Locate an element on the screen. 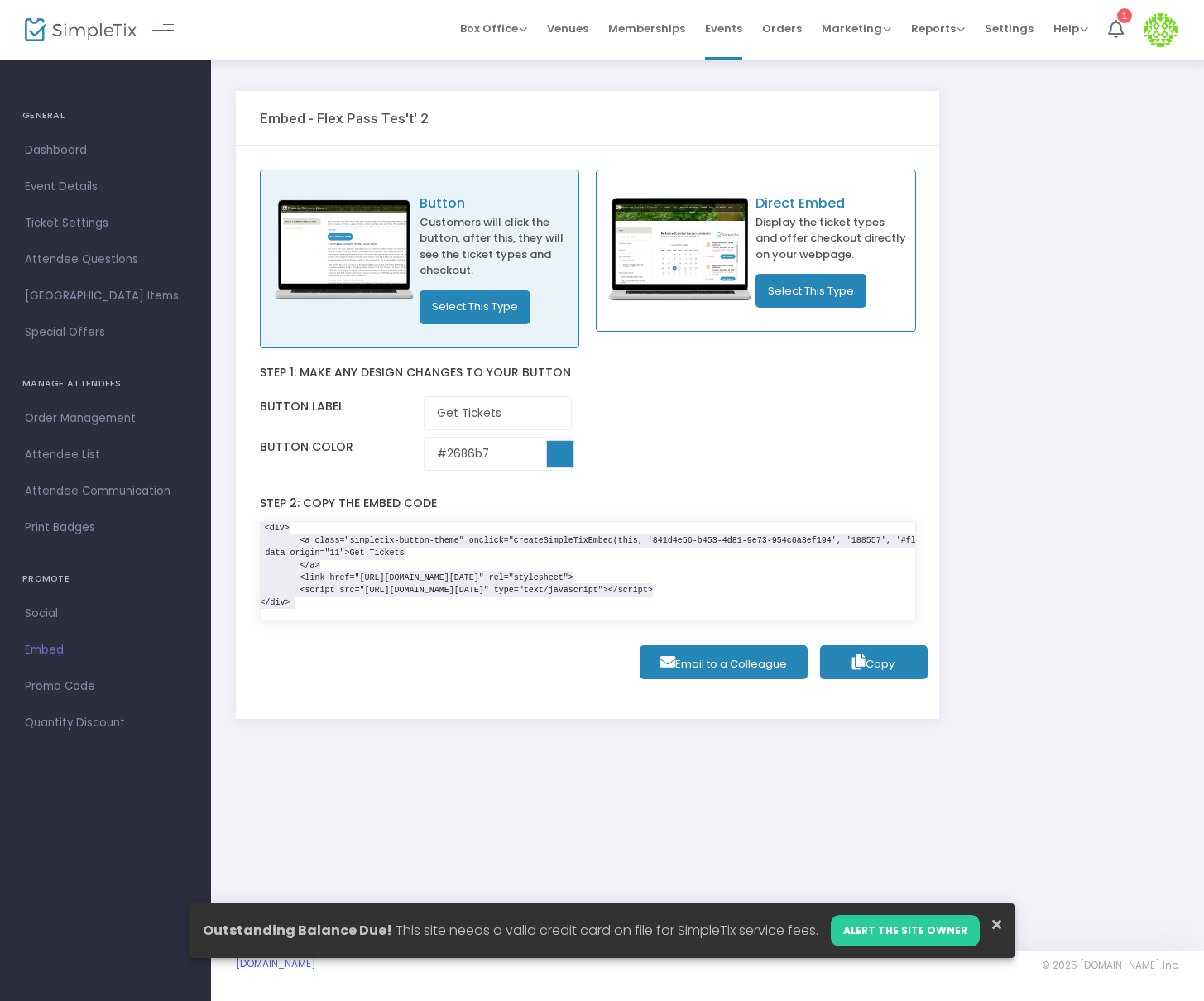 The width and height of the screenshot is (1204, 1001). label: Button color is located at coordinates (306, 447).